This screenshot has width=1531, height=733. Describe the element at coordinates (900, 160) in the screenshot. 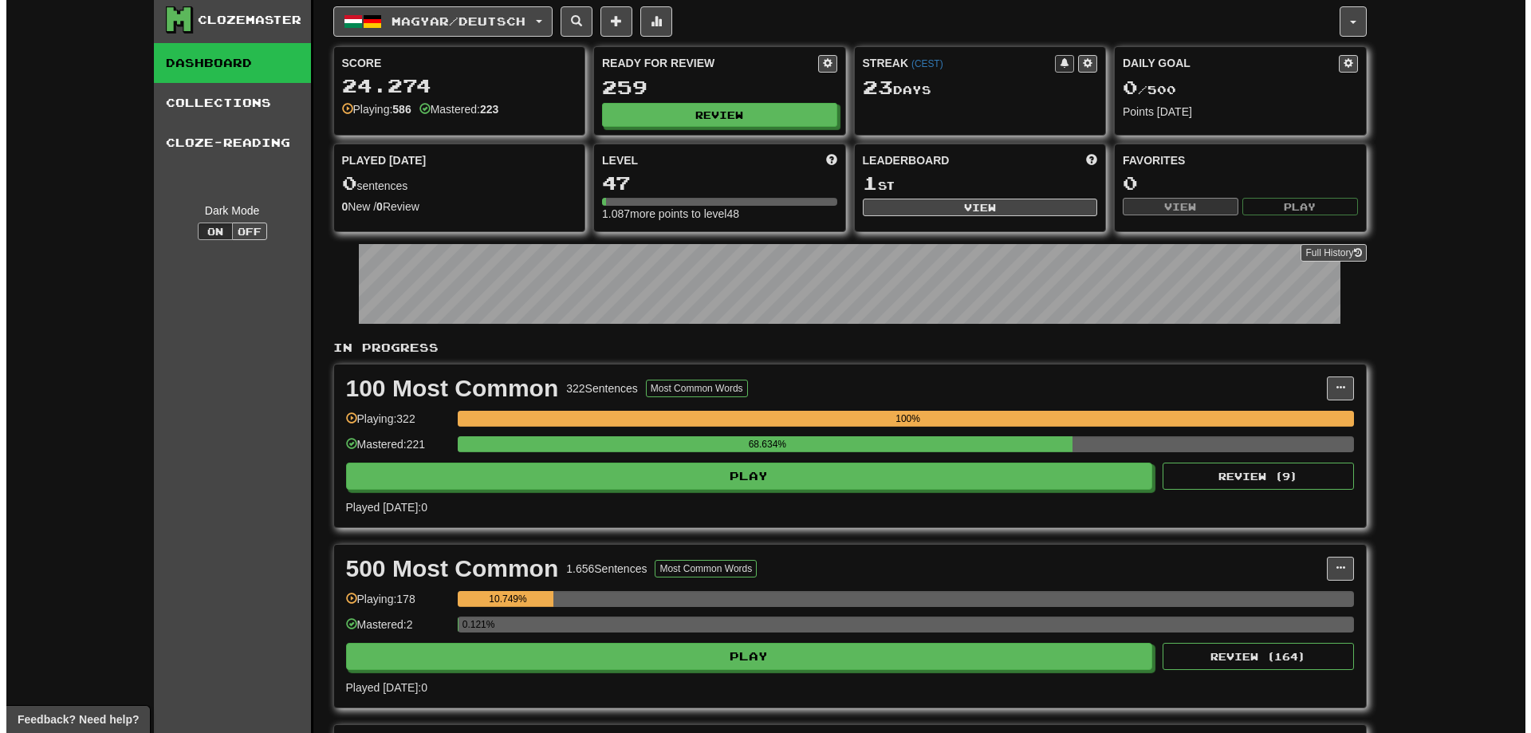

I see `span: Leaderboard` at that location.